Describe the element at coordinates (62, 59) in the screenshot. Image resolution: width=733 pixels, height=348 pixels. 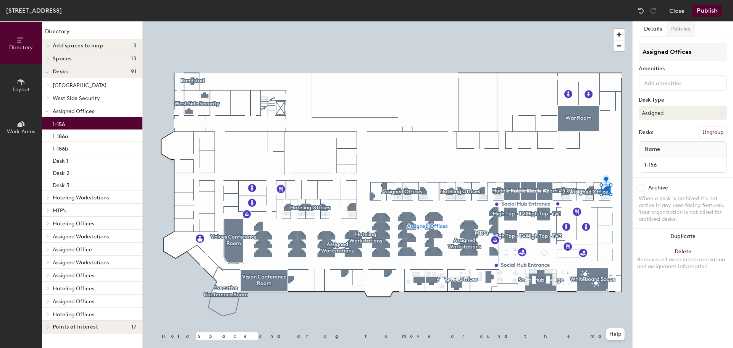
I see `span: Spaces` at that location.